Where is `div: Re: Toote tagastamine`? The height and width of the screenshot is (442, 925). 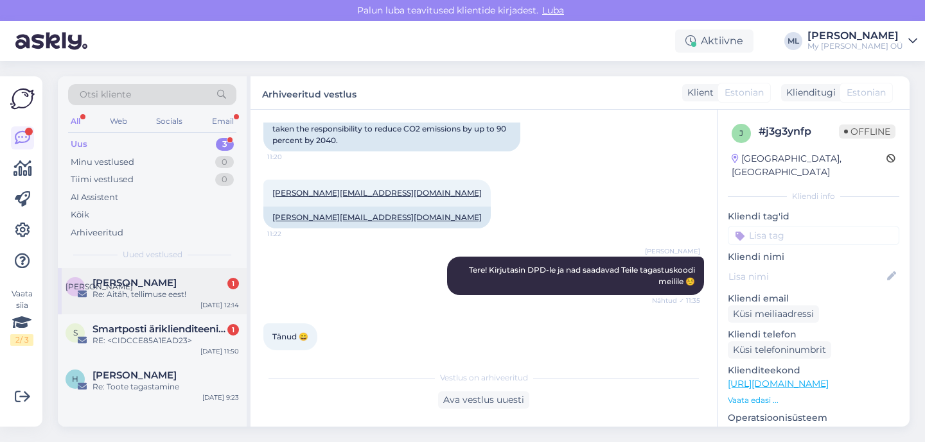
div: Re: Toote tagastamine is located at coordinates (166, 387).